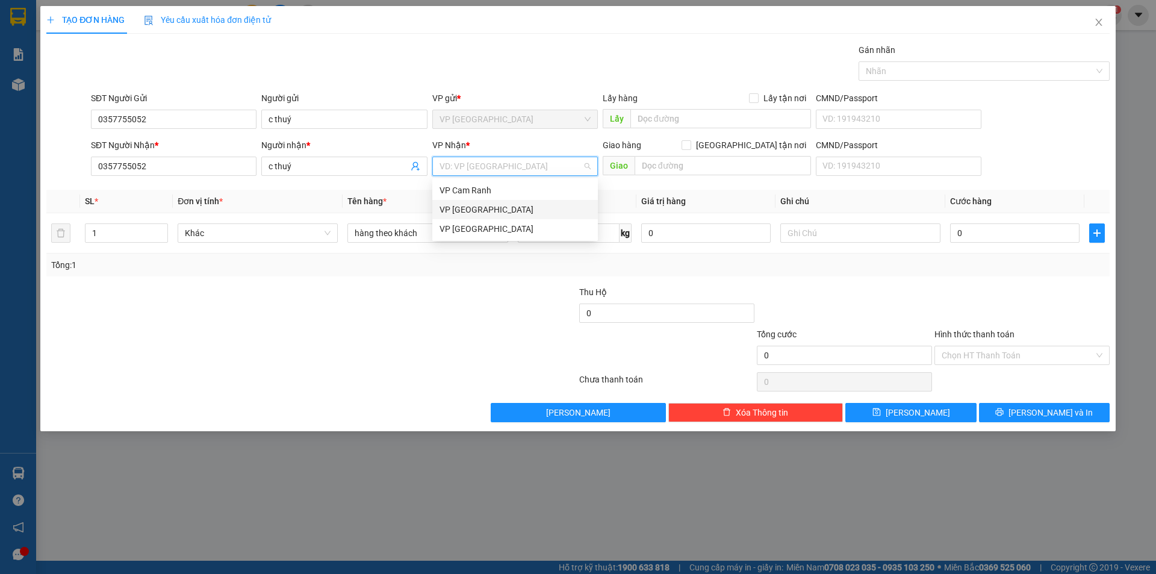 The height and width of the screenshot is (574, 1156). I want to click on span: TẠO ĐƠN HÀNG, so click(86, 20).